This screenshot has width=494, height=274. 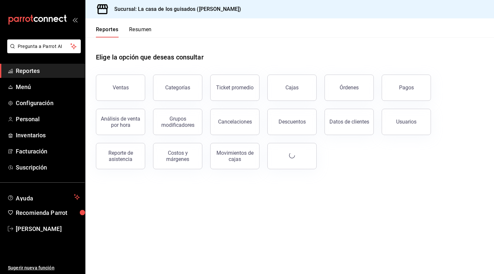 I want to click on button: Análisis de venta por hora, so click(x=121, y=122).